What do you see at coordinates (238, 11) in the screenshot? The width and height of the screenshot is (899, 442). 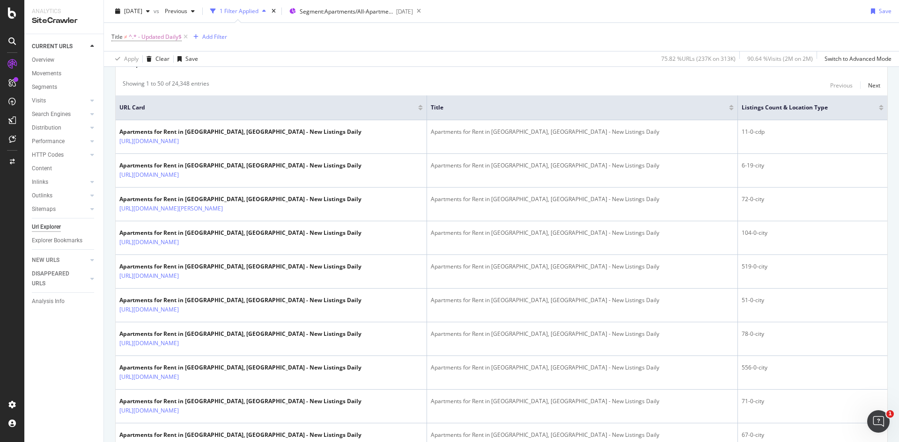 I see `button: 1 Filter Applied` at bounding box center [238, 11].